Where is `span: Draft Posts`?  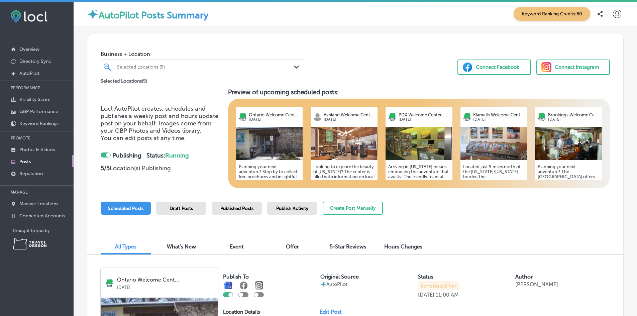
span: Draft Posts is located at coordinates (181, 208).